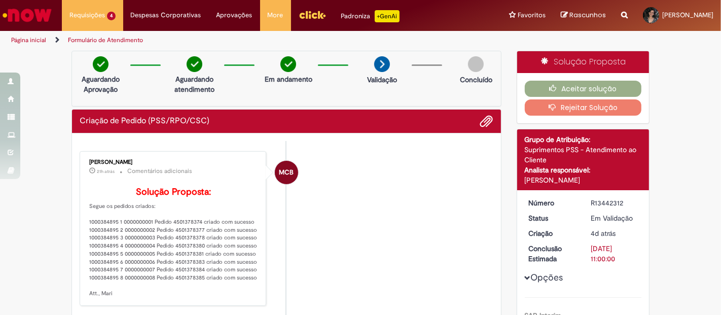  I want to click on dt: Criação, so click(552, 233).